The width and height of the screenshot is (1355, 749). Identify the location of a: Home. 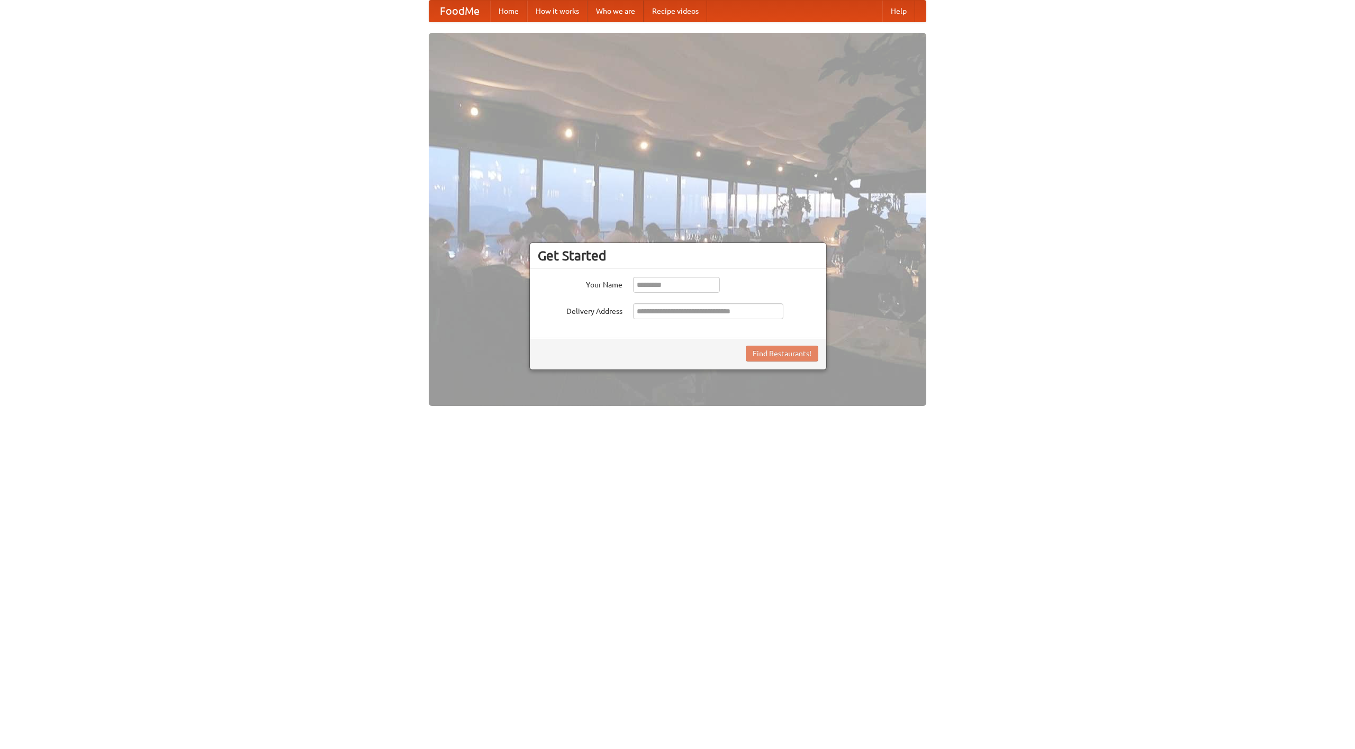
(509, 11).